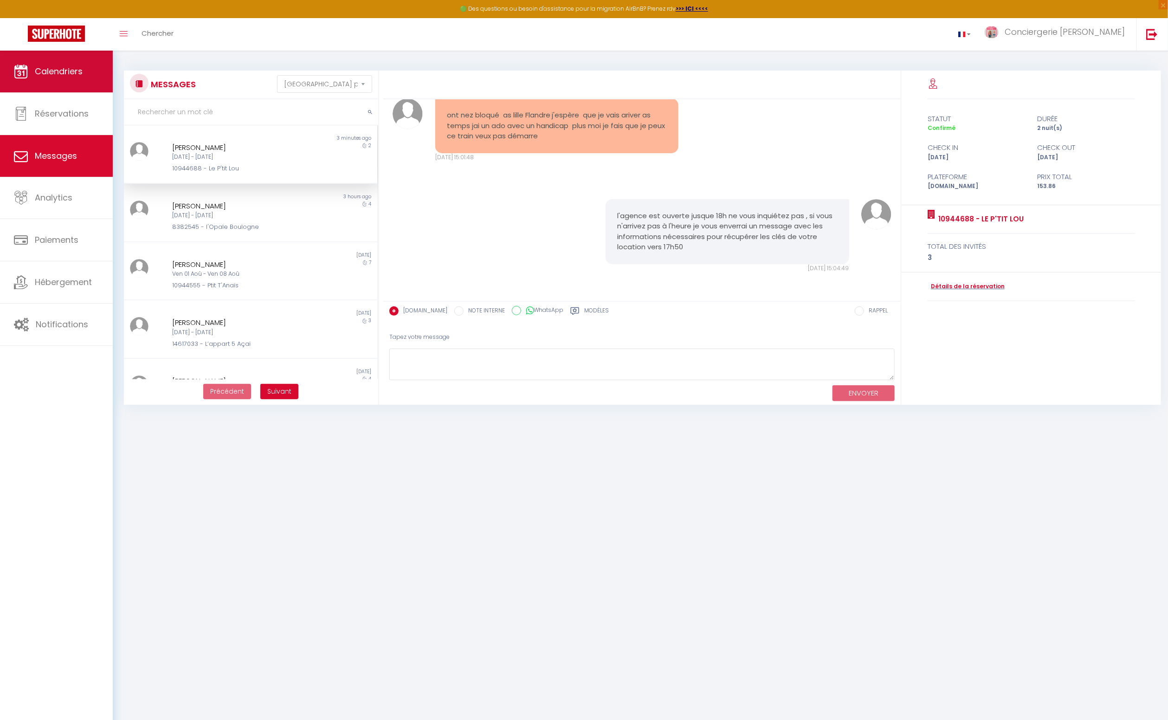 The height and width of the screenshot is (720, 1168). I want to click on label: Modèles, so click(596, 312).